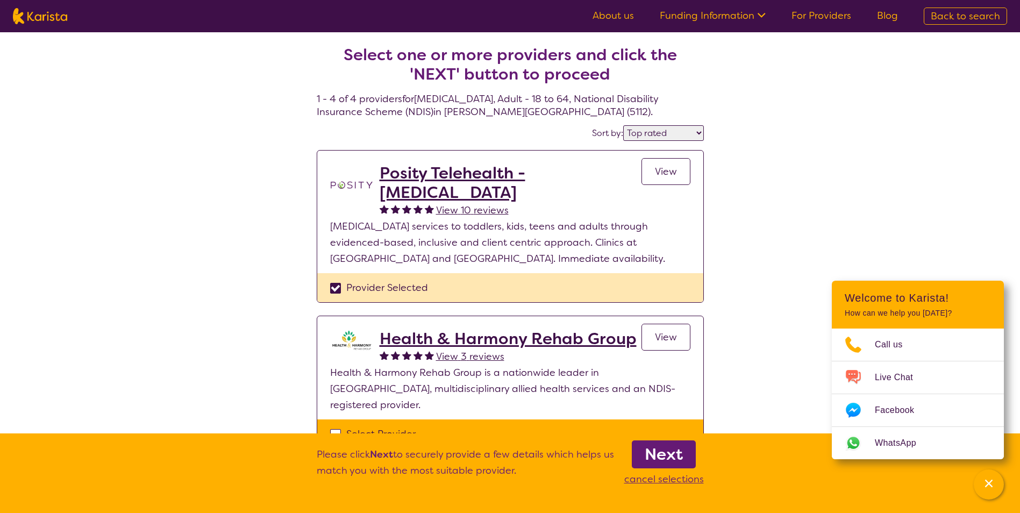 This screenshot has height=513, width=1020. What do you see at coordinates (918, 370) in the screenshot?
I see `div: Channel Menu` at bounding box center [918, 370].